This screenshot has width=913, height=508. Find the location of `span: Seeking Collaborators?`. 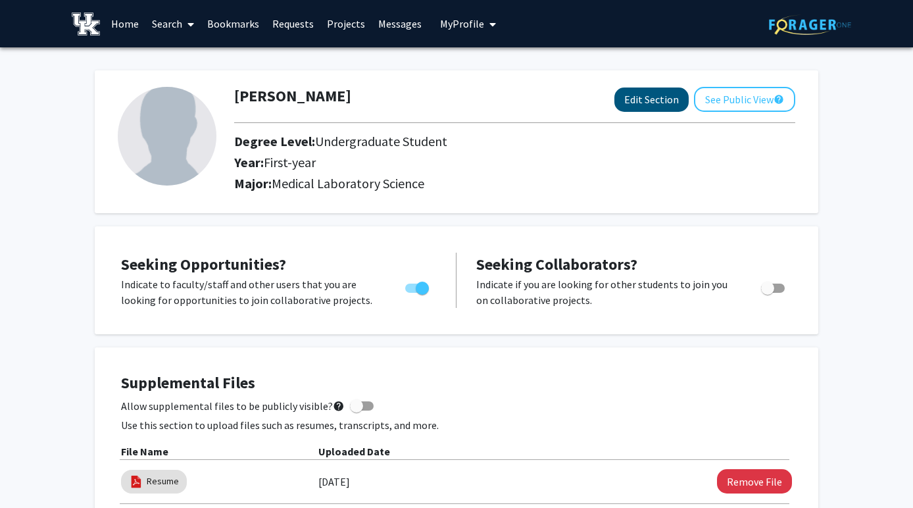

span: Seeking Collaborators? is located at coordinates (557, 264).